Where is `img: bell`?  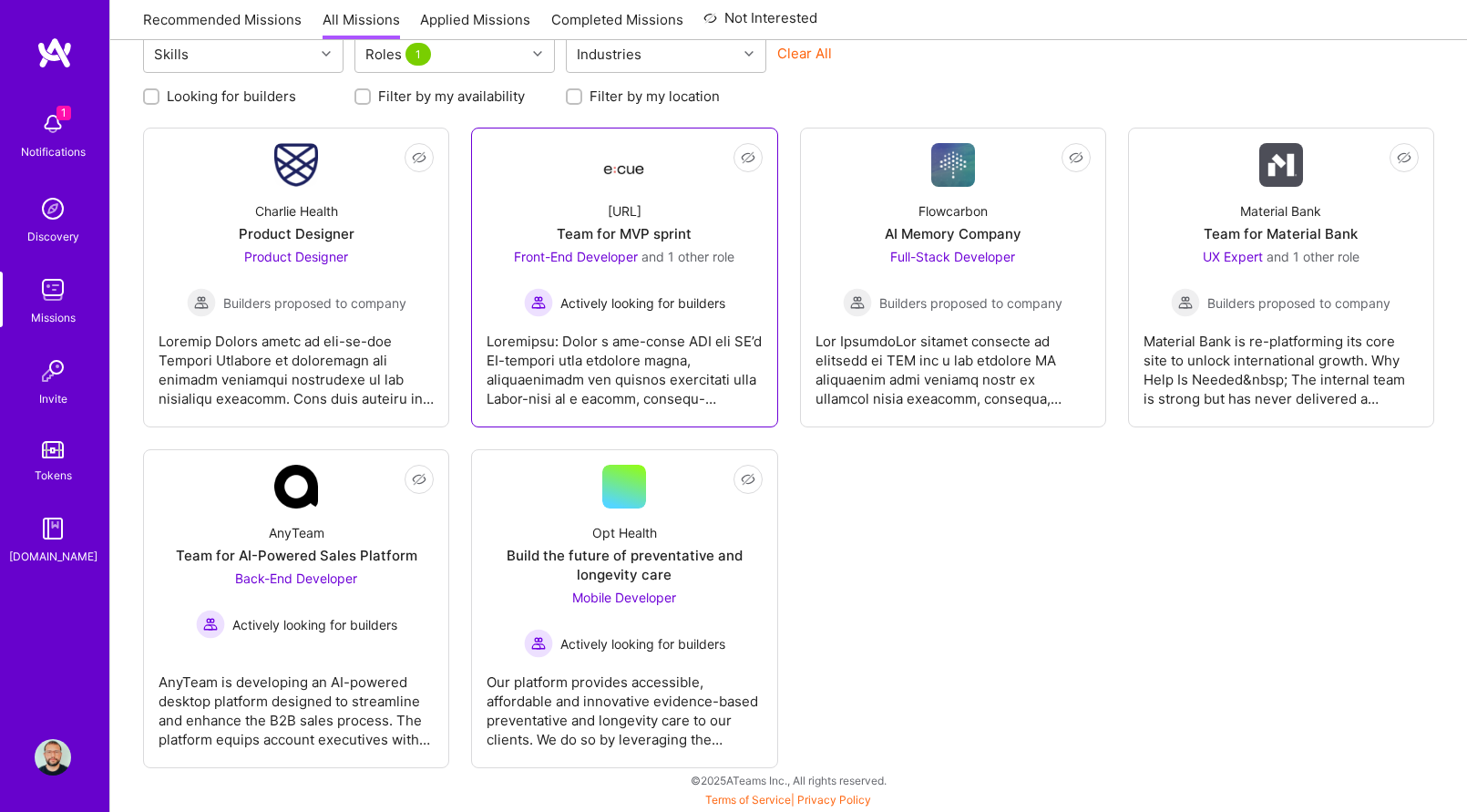
img: bell is located at coordinates (52, 124).